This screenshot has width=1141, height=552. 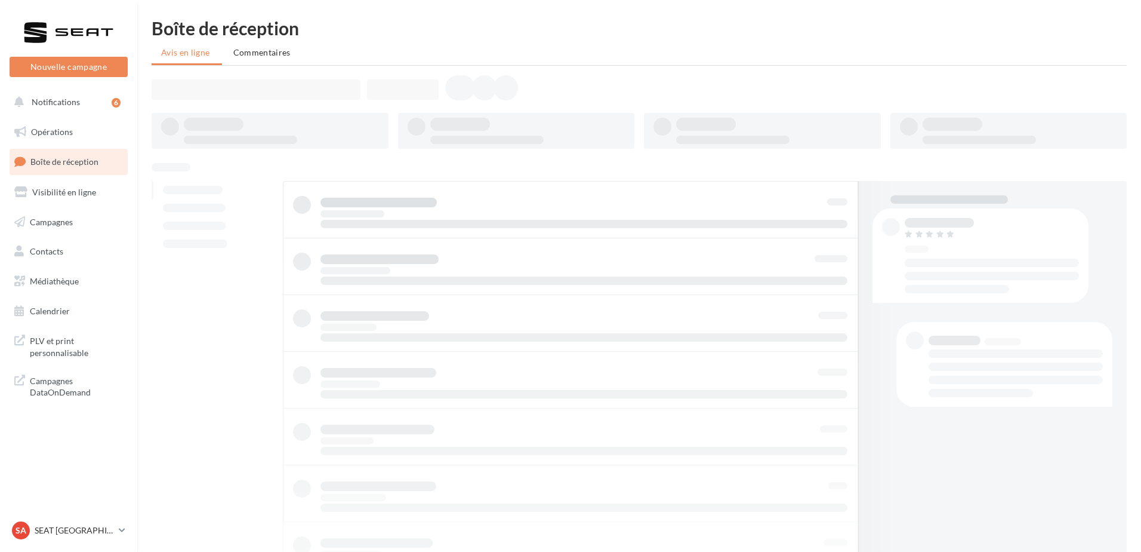 I want to click on span: Visibilité en ligne, so click(x=64, y=192).